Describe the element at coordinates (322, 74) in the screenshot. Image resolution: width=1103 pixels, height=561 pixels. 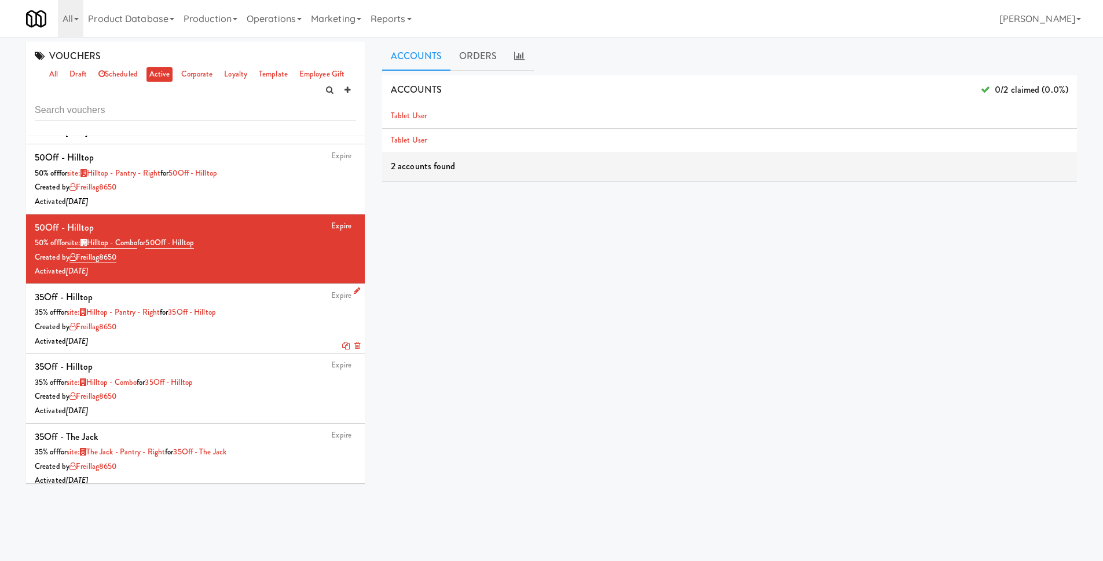
I see `a: employee gift` at that location.